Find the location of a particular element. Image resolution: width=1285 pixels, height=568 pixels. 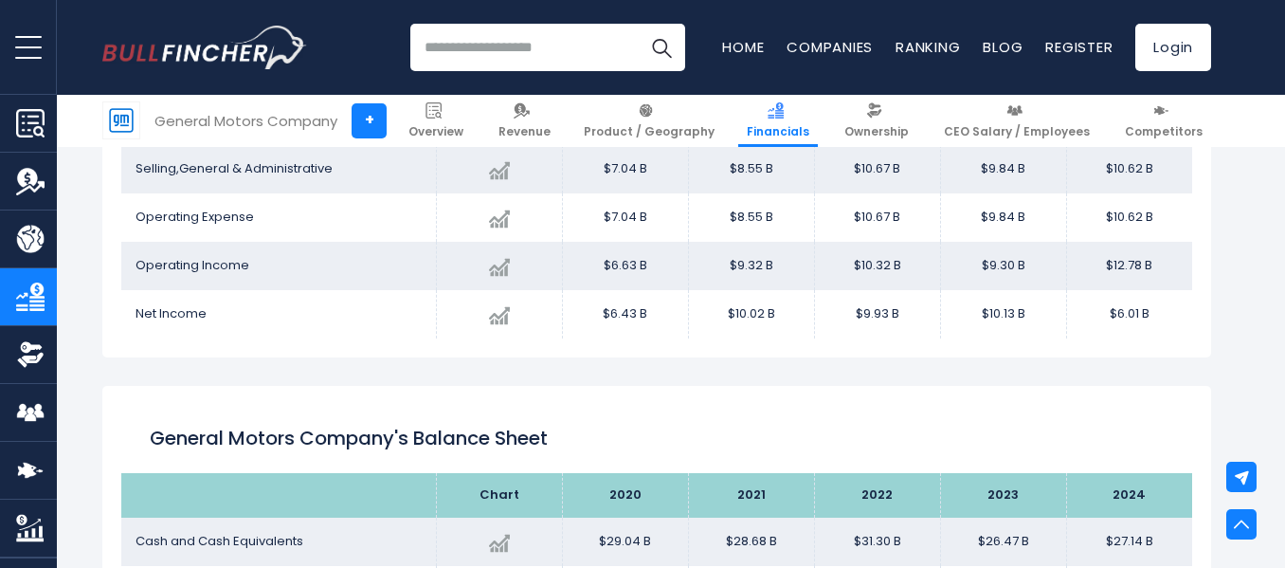

a: Companies is located at coordinates (829, 46).